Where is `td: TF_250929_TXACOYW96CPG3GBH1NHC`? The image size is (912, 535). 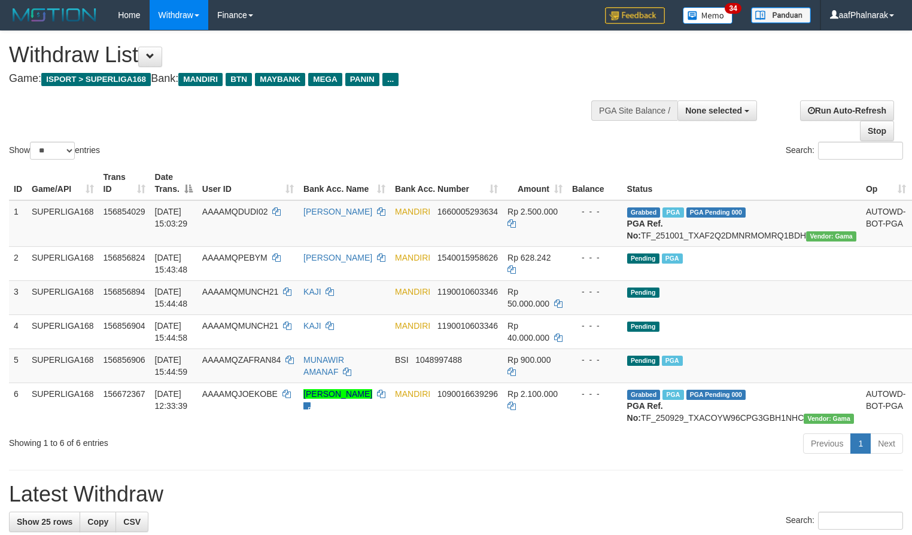
td: TF_250929_TXACOYW96CPG3GBH1NHC is located at coordinates (741, 406).